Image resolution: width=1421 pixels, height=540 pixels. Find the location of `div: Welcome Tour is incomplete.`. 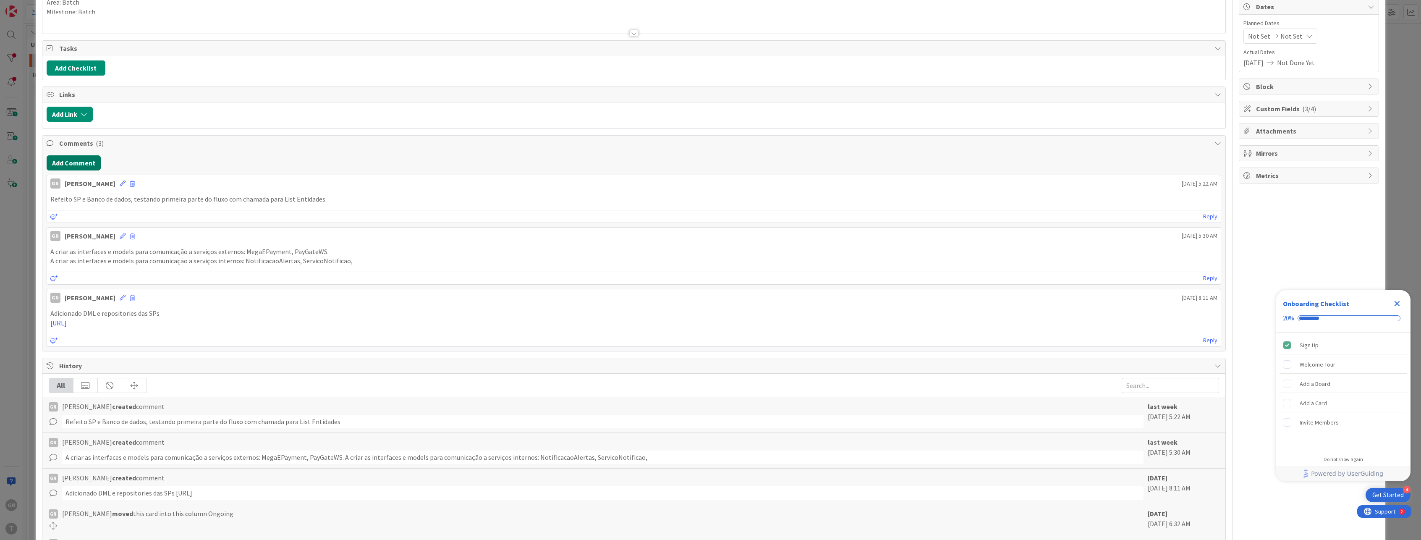

div: Welcome Tour is incomplete. is located at coordinates (1344, 364).